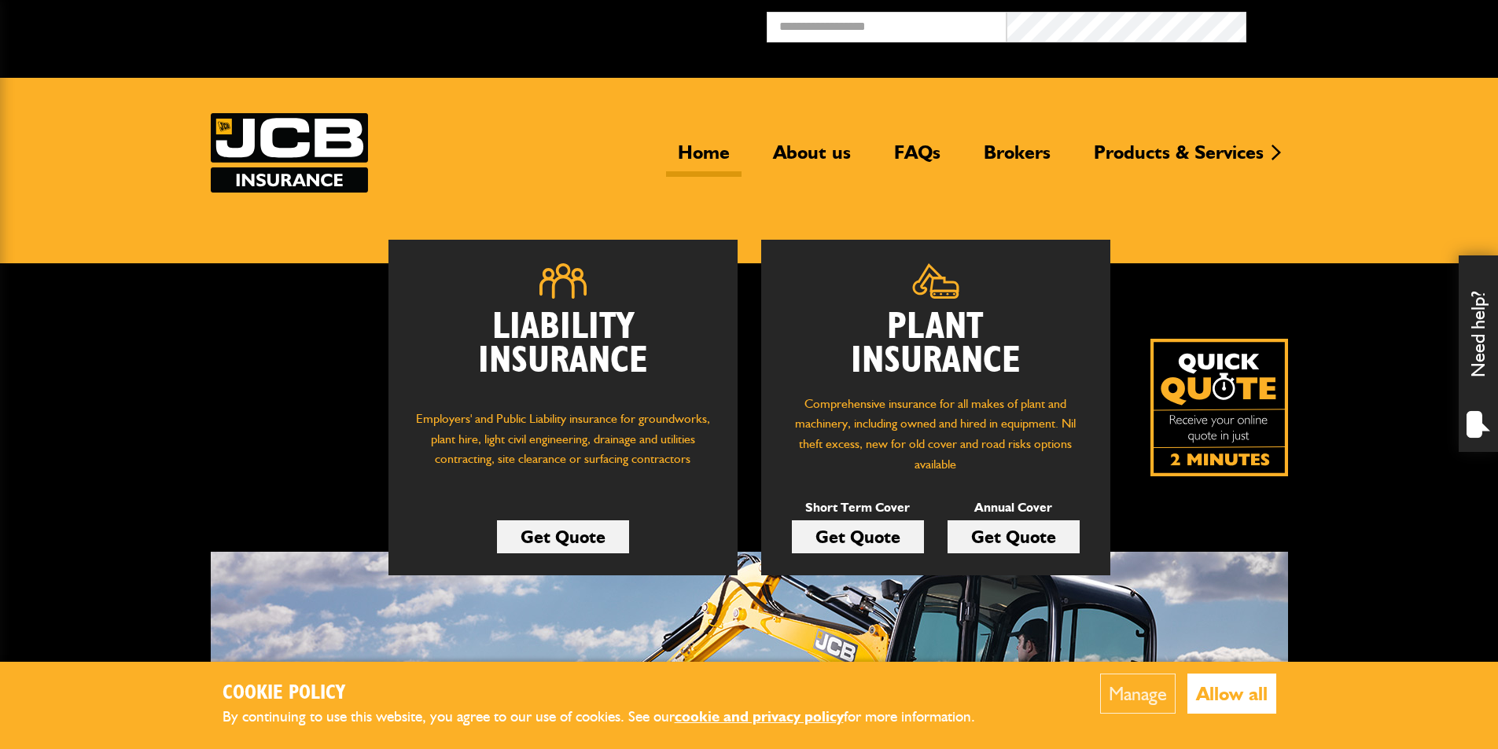  What do you see at coordinates (917, 159) in the screenshot?
I see `a: FAQs` at bounding box center [917, 159].